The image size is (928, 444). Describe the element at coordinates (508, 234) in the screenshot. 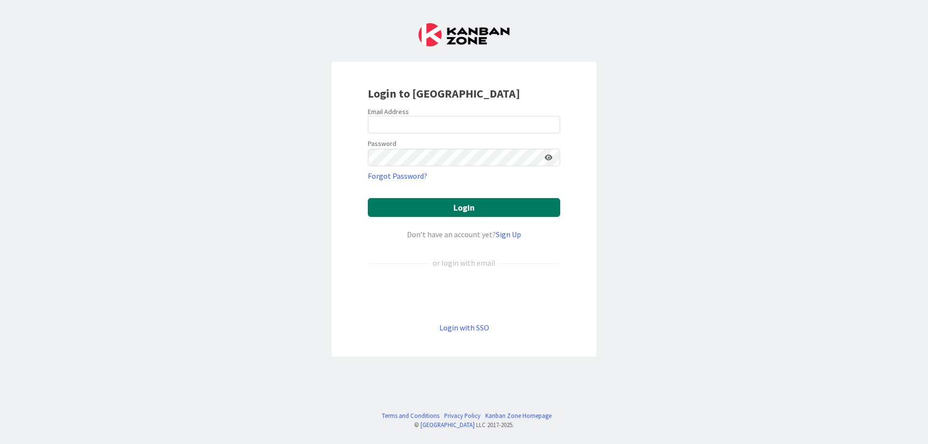

I see `a: Sign Up` at that location.